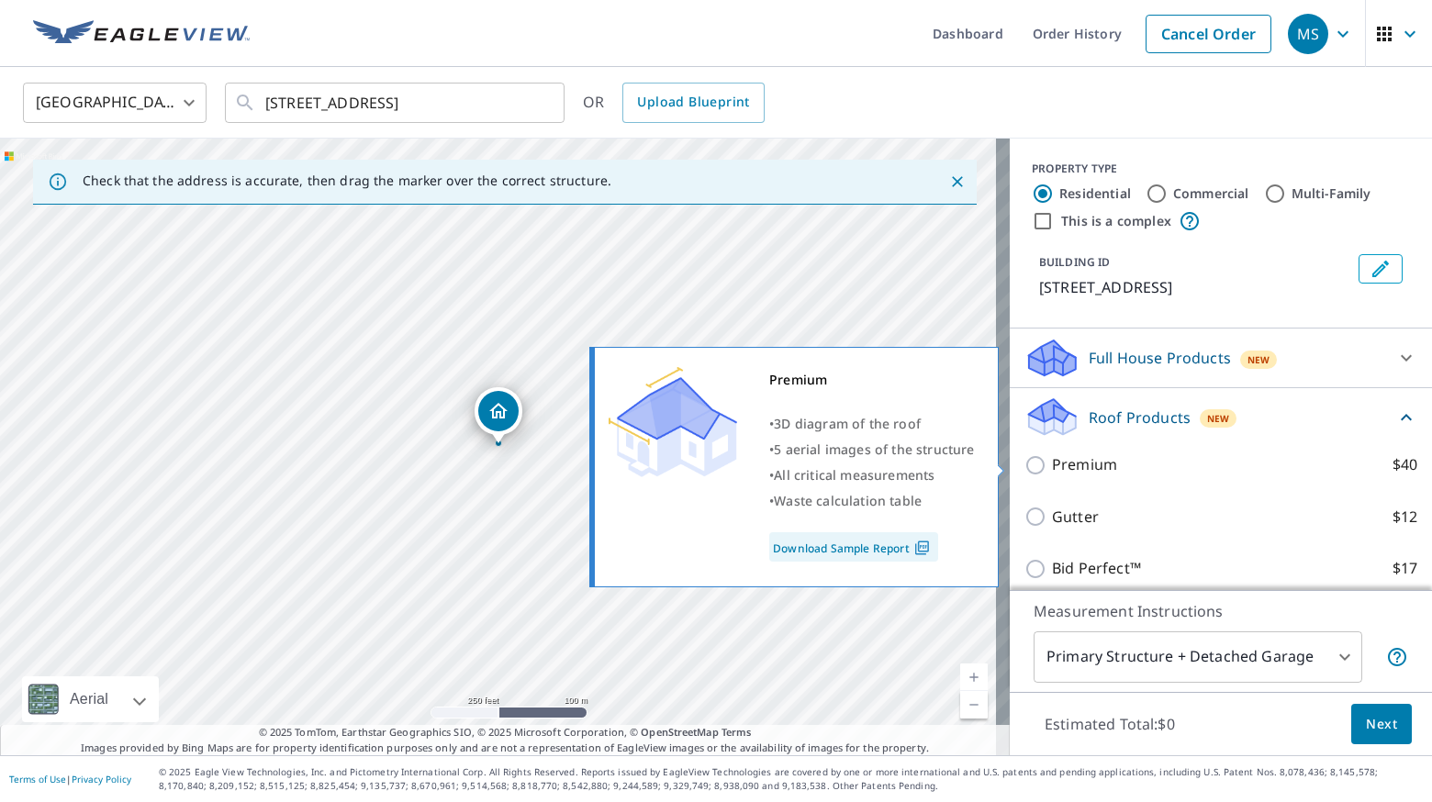 This screenshot has height=802, width=1432. What do you see at coordinates (974, 705) in the screenshot?
I see `a: Current Level 17, Zoom Out` at bounding box center [974, 705].